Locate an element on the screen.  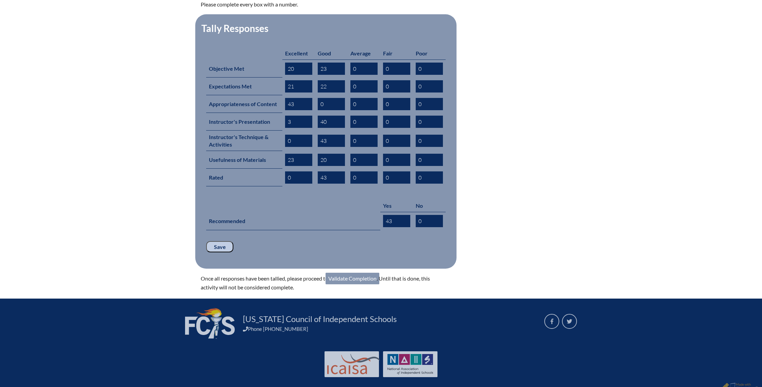
img: Int'l Council Advancing Independent School Accreditation logo is located at coordinates (353, 364).